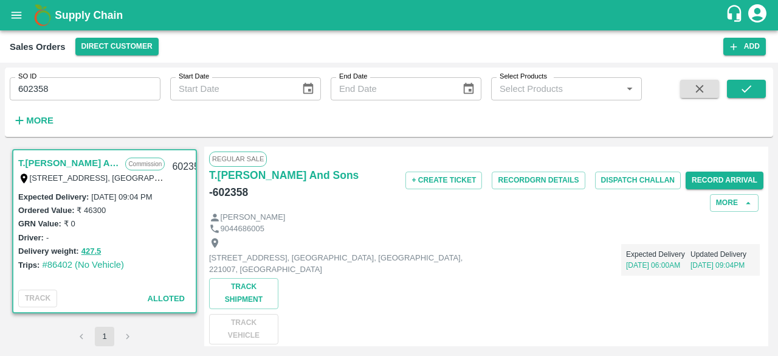  I want to click on button: 427.5, so click(91, 251).